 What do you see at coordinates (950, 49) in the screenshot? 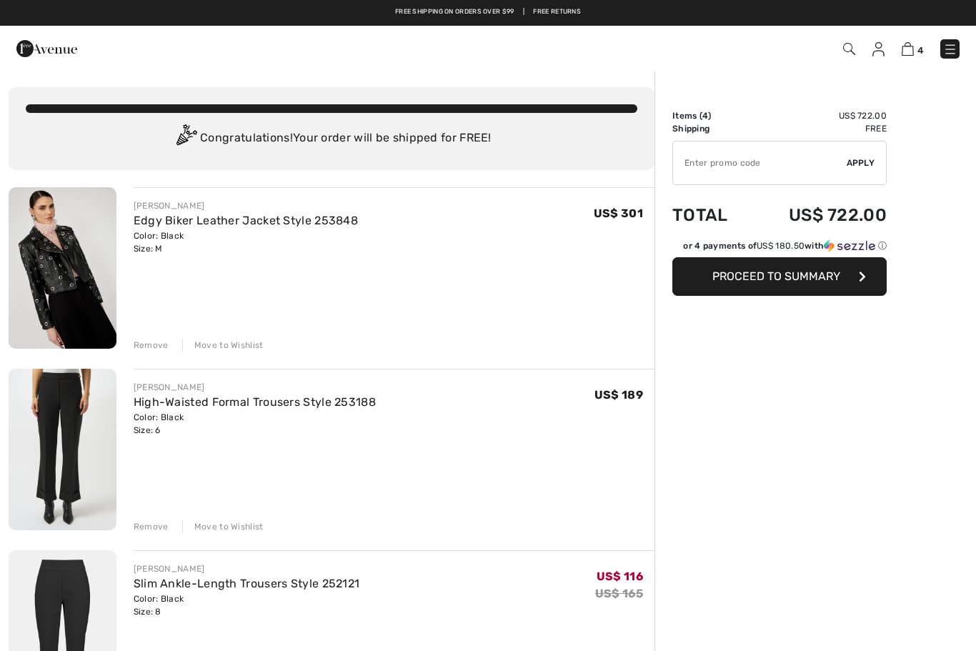
I see `img: Menu` at bounding box center [950, 49].